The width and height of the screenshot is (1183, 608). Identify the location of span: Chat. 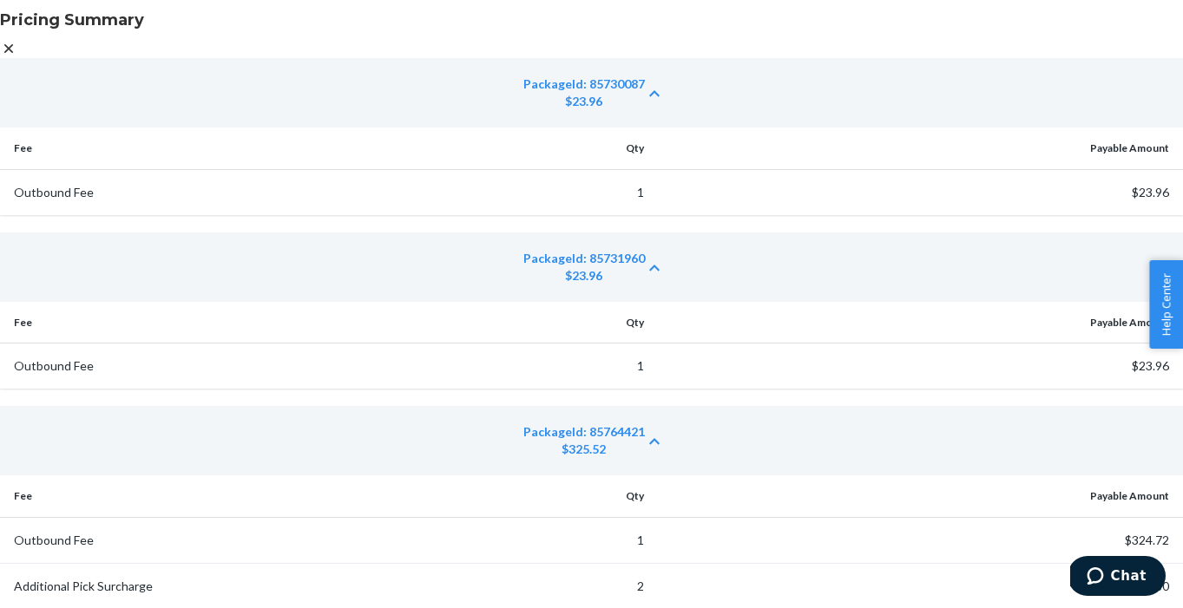
(58, 20).